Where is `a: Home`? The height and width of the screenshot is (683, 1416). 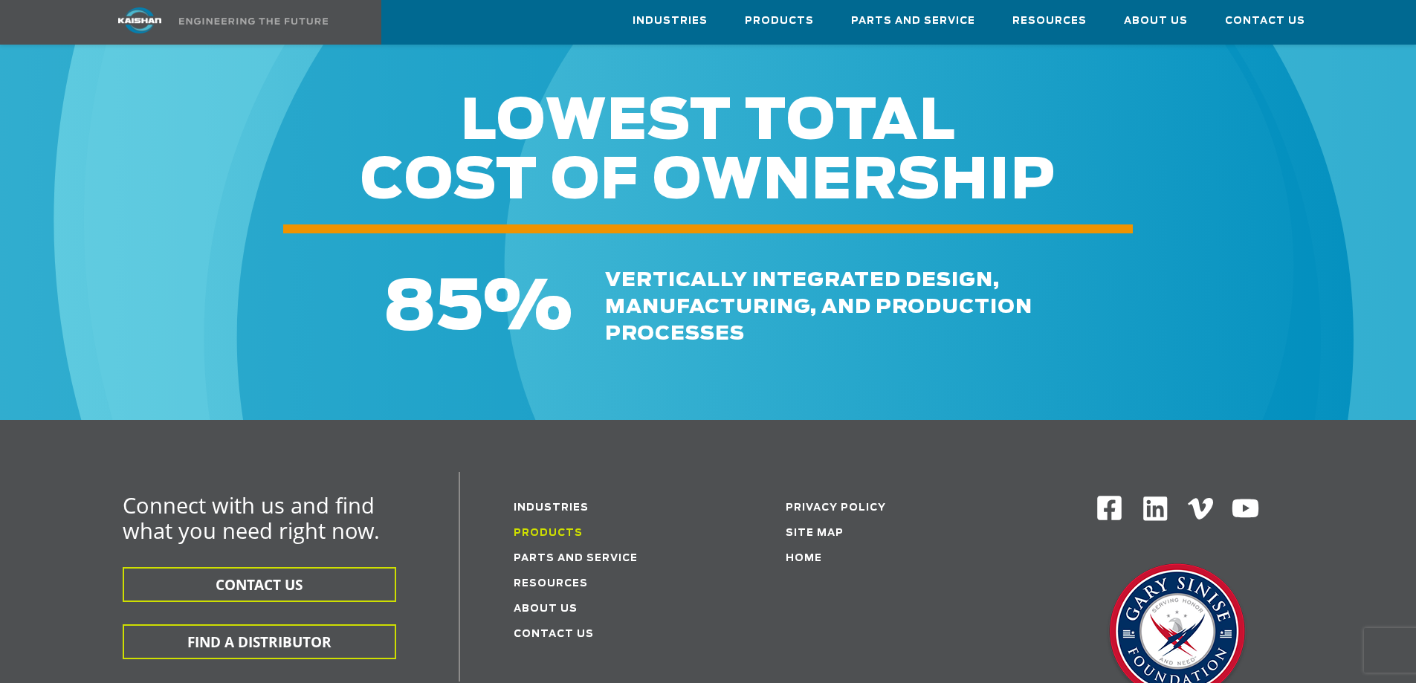
a: Home is located at coordinates (804, 558).